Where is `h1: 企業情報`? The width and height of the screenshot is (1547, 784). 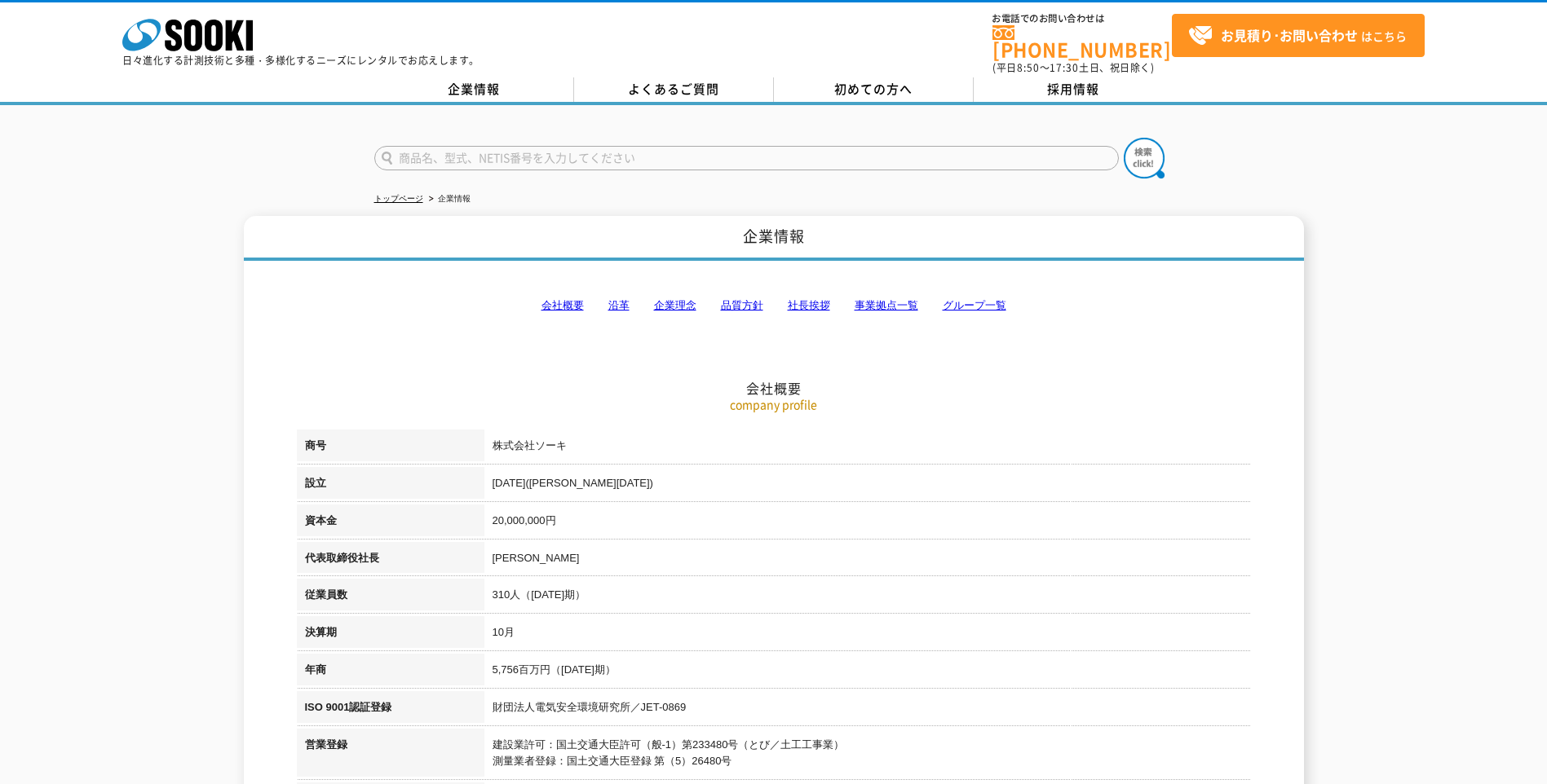 h1: 企業情報 is located at coordinates (774, 238).